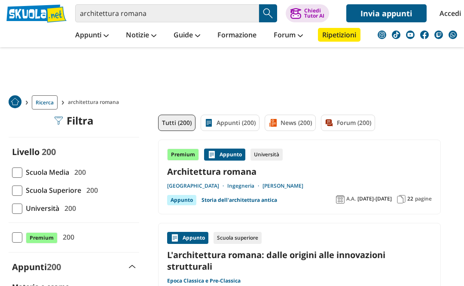 This screenshot has width=464, height=286. I want to click on a: Ricerca, so click(45, 102).